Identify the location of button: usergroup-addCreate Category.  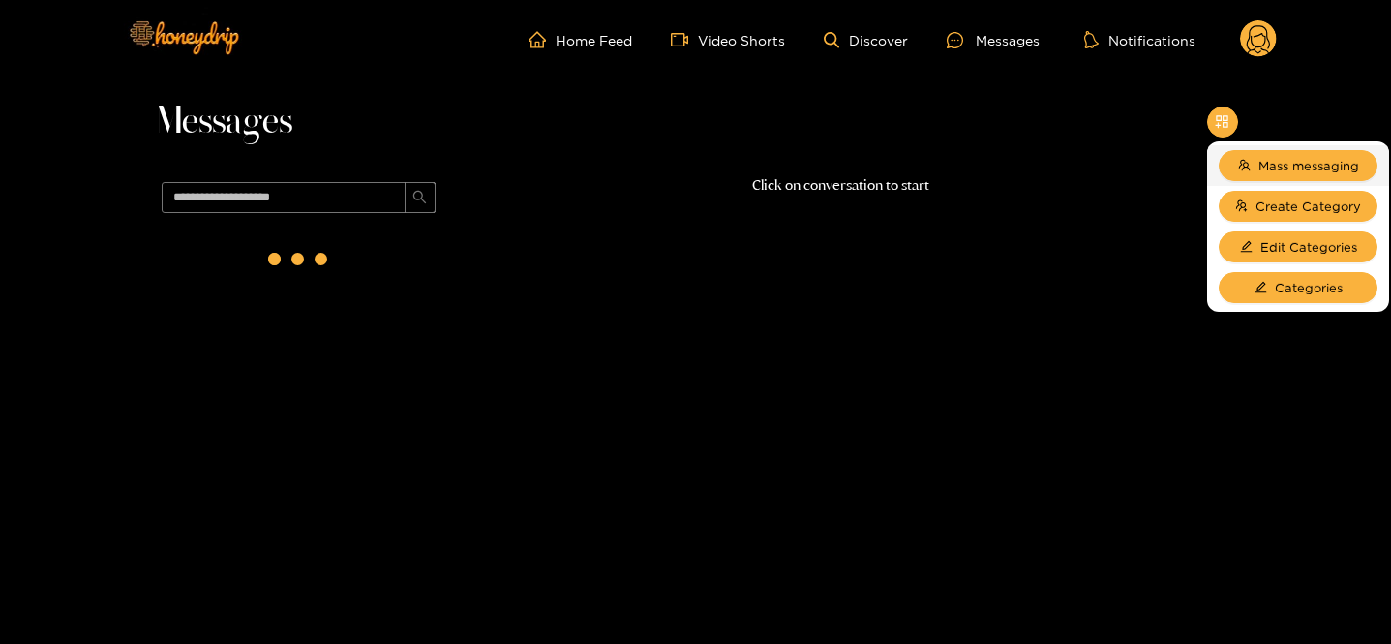
(1298, 206).